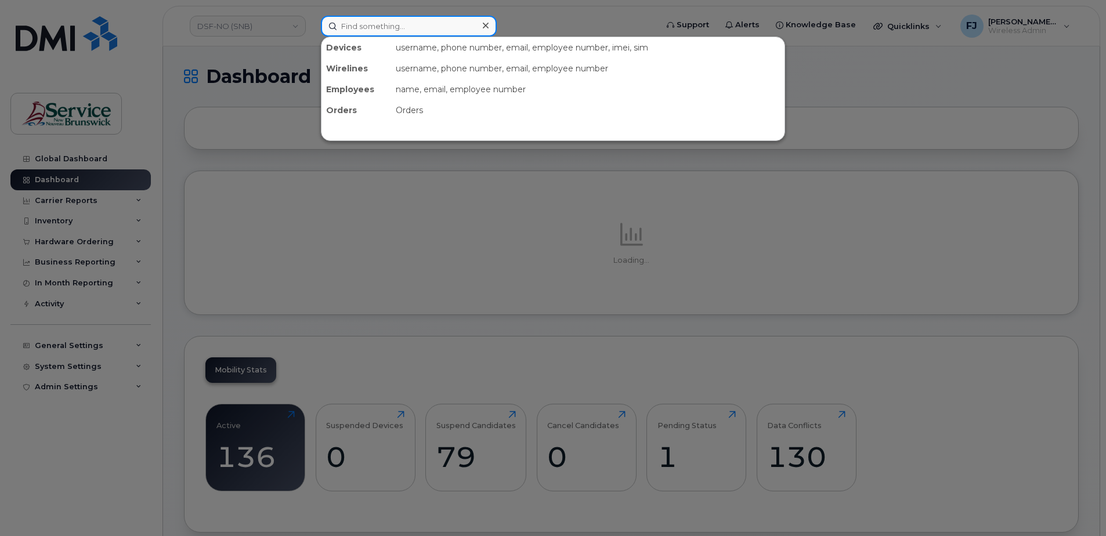 This screenshot has width=1106, height=536. What do you see at coordinates (356, 48) in the screenshot?
I see `div: Devices` at bounding box center [356, 48].